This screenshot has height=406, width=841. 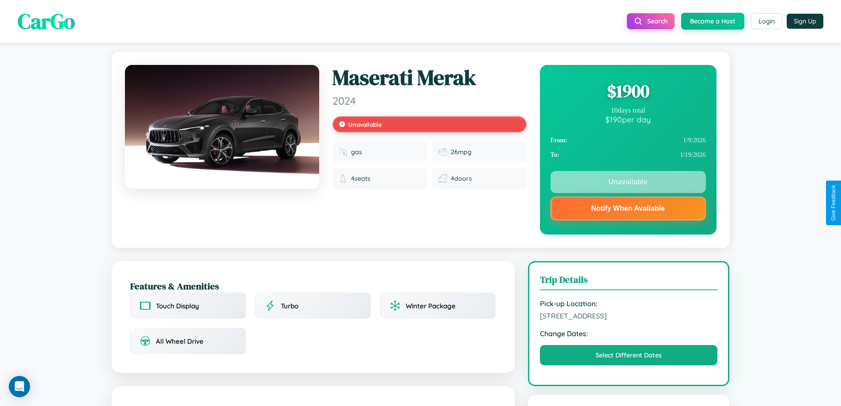 I want to click on strong: Change Dates:, so click(x=629, y=333).